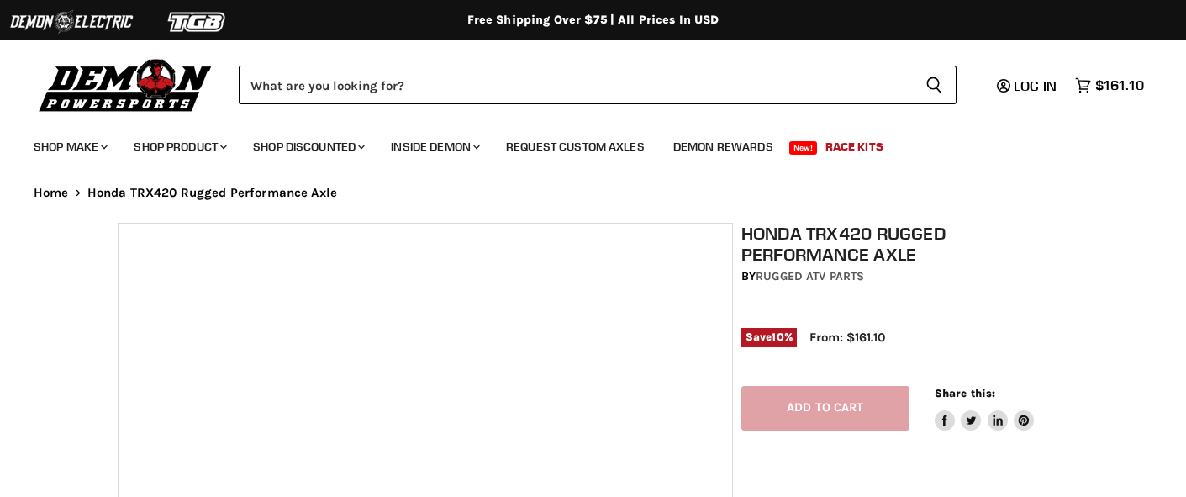 Image resolution: width=1186 pixels, height=497 pixels. Describe the element at coordinates (854, 146) in the screenshot. I see `a: Race Kits` at that location.